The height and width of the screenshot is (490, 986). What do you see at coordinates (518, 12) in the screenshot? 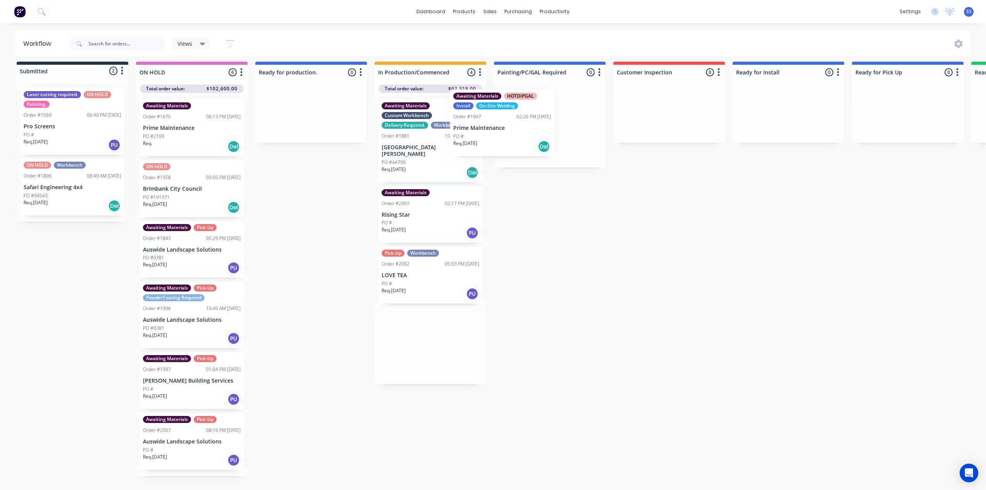
I see `div: purchasing` at bounding box center [518, 12].